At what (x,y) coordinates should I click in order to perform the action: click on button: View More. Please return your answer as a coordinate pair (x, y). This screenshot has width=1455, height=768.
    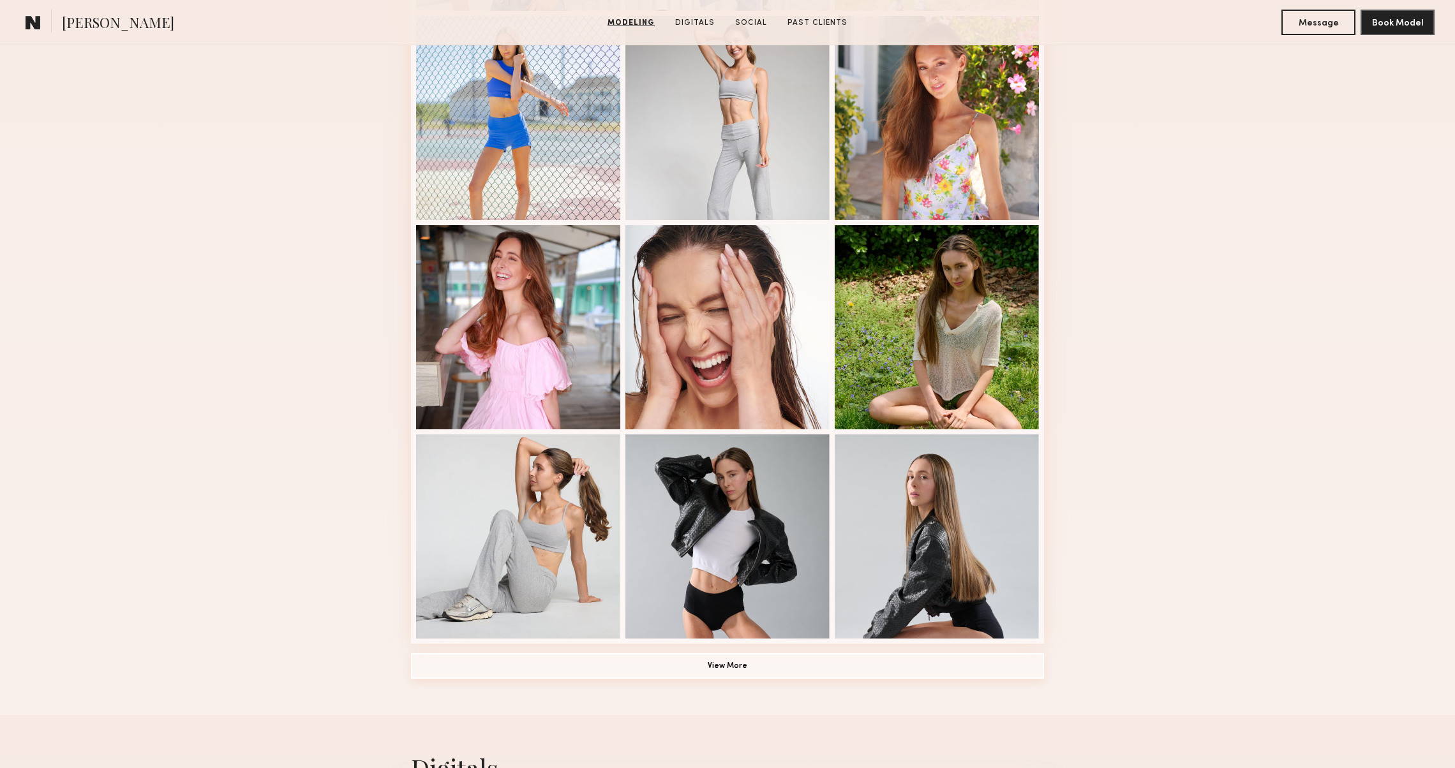
    Looking at the image, I should click on (727, 666).